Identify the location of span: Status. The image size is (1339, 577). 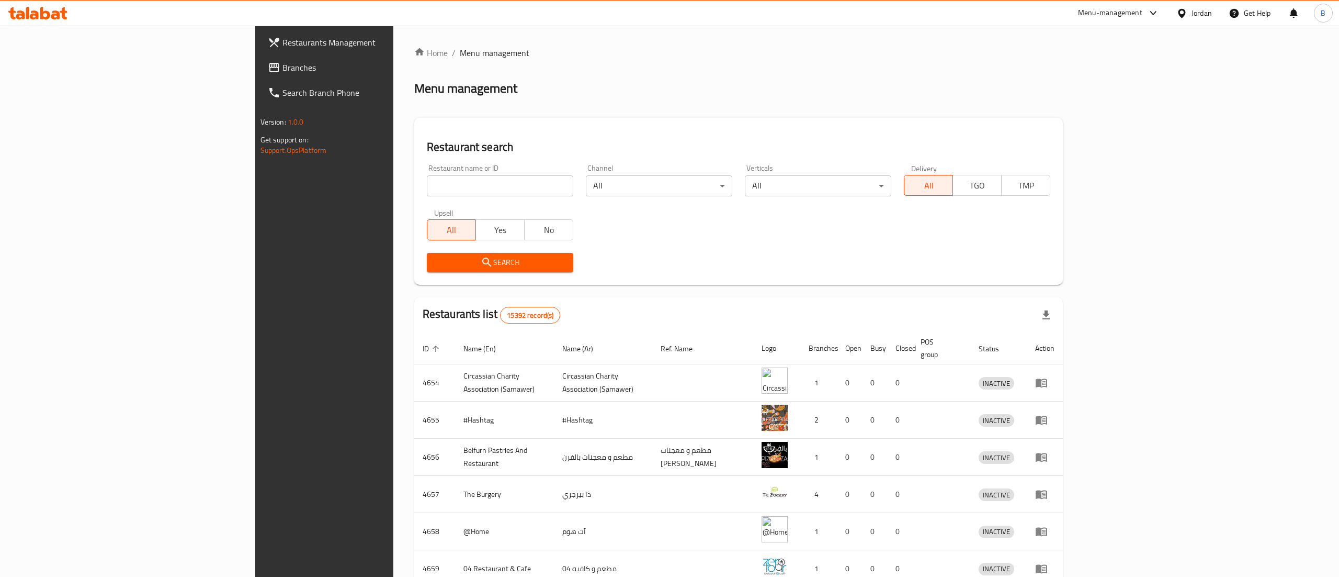
(996, 348).